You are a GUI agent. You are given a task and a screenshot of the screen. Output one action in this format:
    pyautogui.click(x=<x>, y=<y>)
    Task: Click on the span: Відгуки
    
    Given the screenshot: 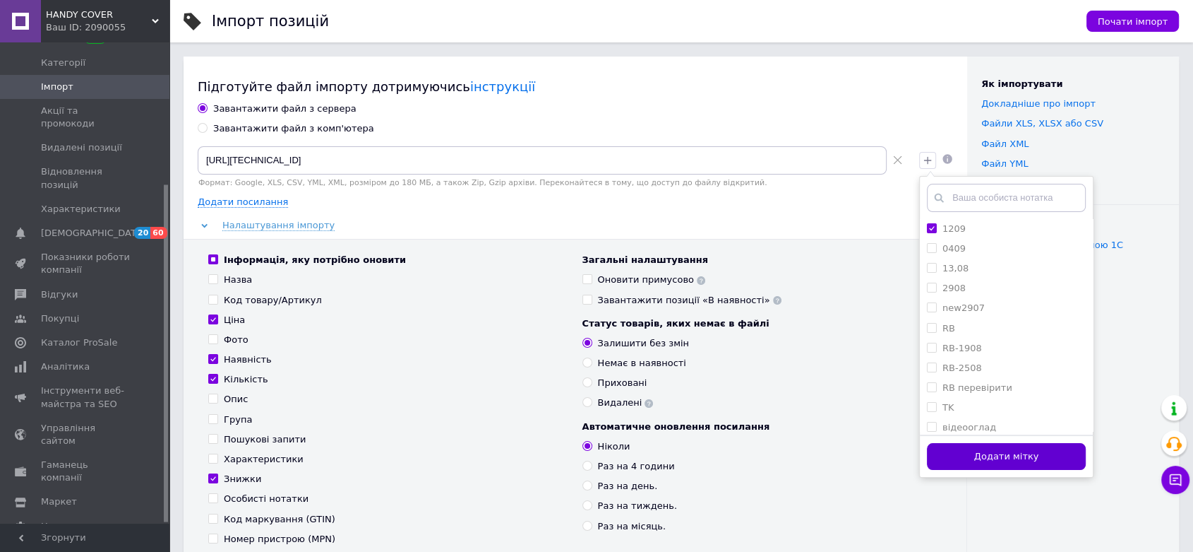 What is the action you would take?
    pyautogui.click(x=59, y=294)
    